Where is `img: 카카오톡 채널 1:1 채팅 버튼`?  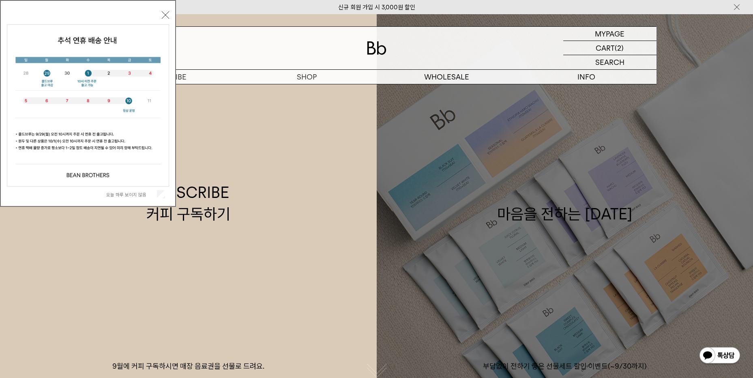 img: 카카오톡 채널 1:1 채팅 버튼 is located at coordinates (720, 356).